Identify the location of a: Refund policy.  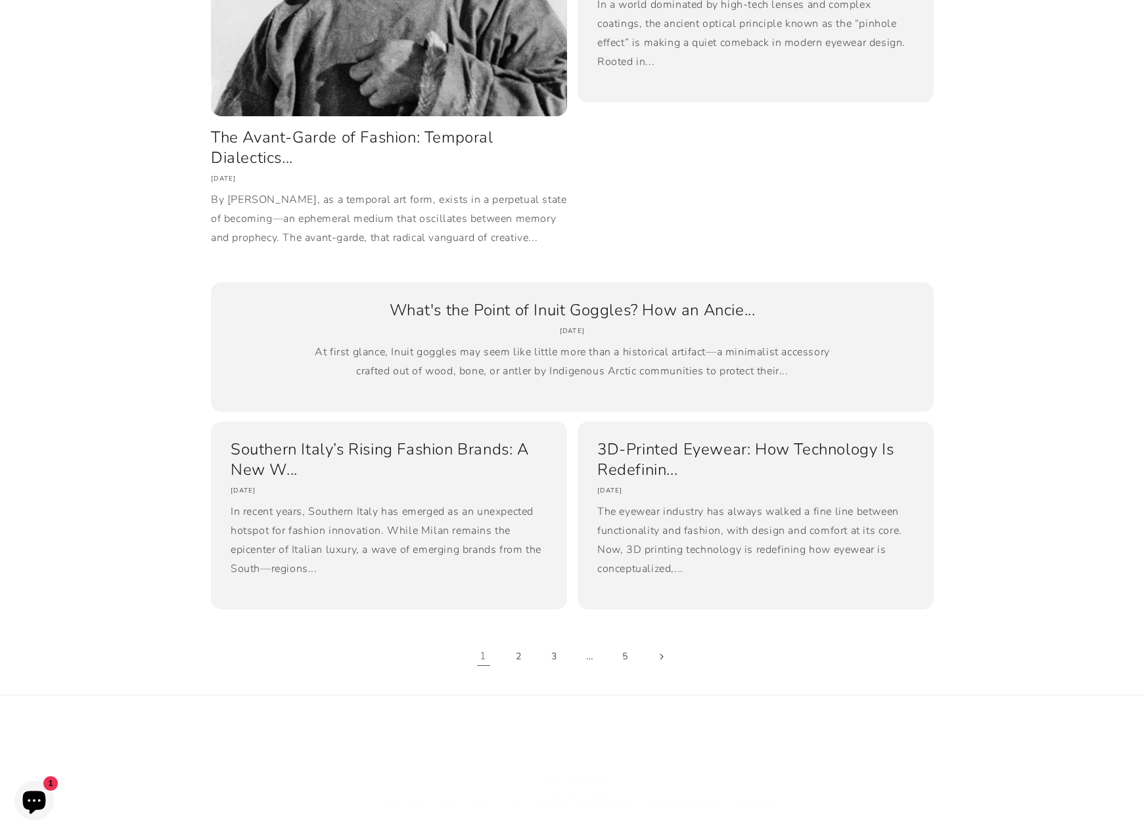
(405, 806).